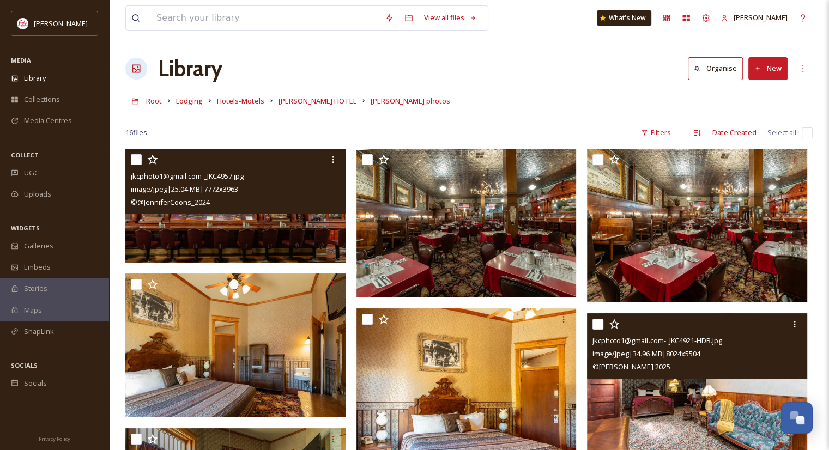 The image size is (829, 450). What do you see at coordinates (189, 101) in the screenshot?
I see `a: Lodging` at bounding box center [189, 101].